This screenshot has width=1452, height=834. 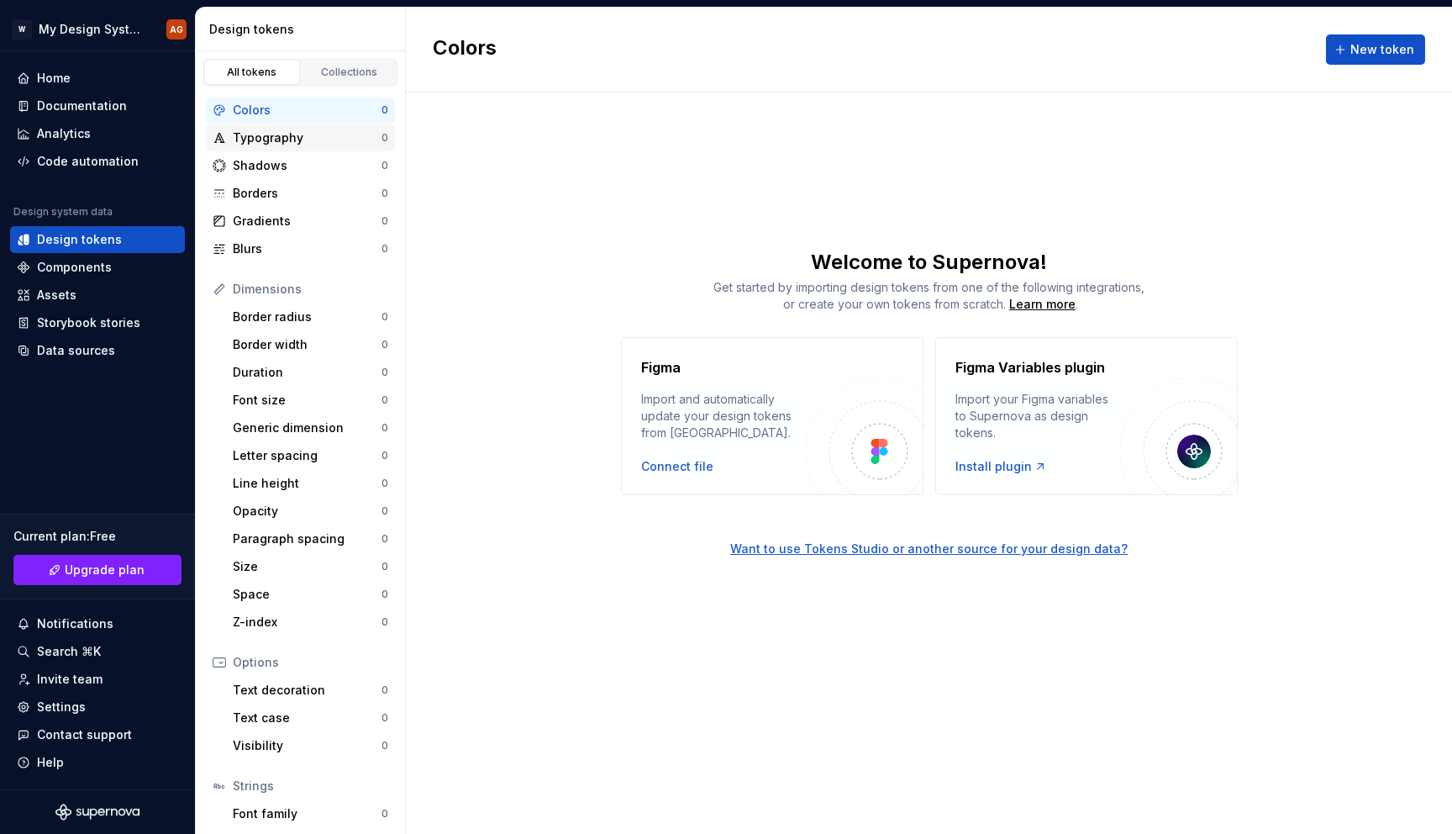 I want to click on div: Welcome to Supernova!, so click(x=929, y=262).